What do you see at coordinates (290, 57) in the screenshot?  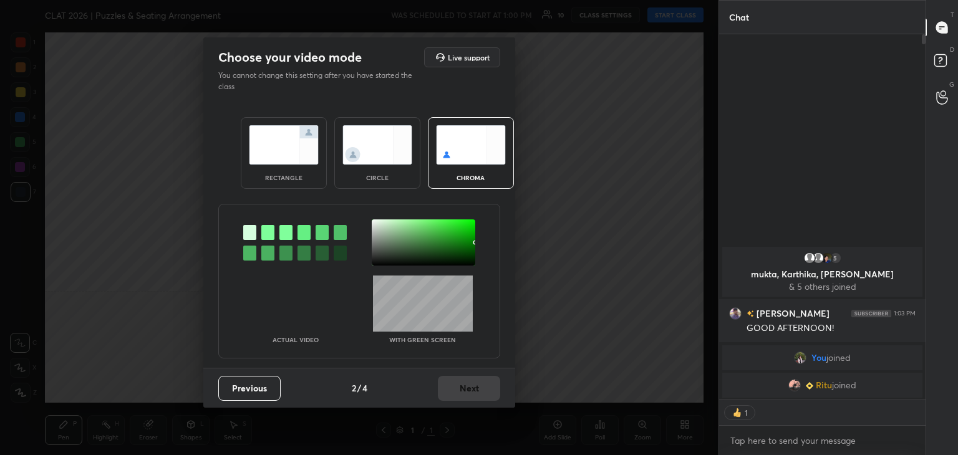 I see `h2: Choose your video mode` at bounding box center [290, 57].